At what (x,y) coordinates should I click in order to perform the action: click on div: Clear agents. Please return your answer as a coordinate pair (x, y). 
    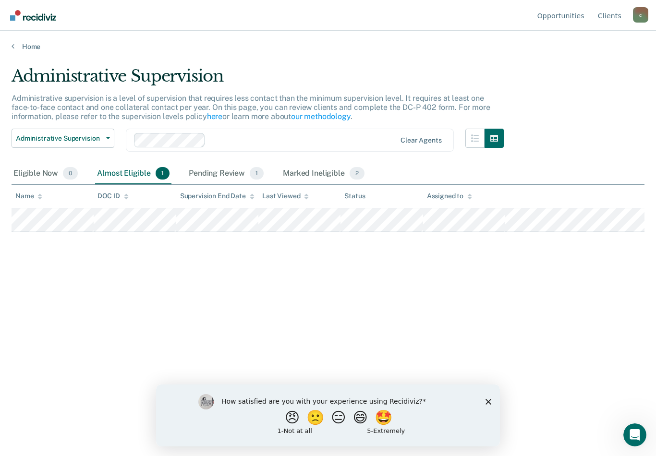
    Looking at the image, I should click on (421, 140).